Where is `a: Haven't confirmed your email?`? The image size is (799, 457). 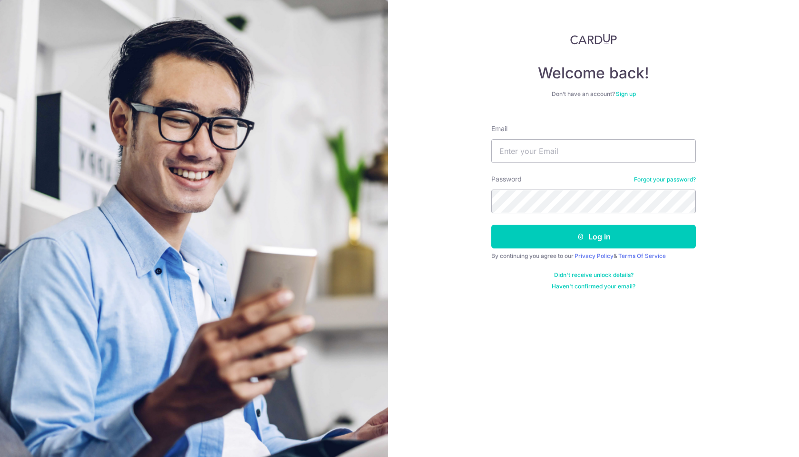
a: Haven't confirmed your email? is located at coordinates (593, 287).